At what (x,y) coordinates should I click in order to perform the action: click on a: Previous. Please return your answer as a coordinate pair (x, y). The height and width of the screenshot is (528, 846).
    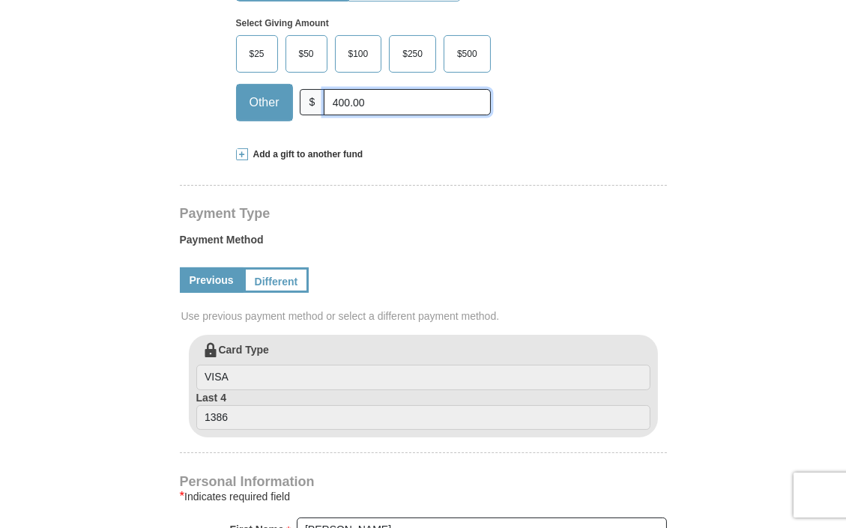
    Looking at the image, I should click on (211, 280).